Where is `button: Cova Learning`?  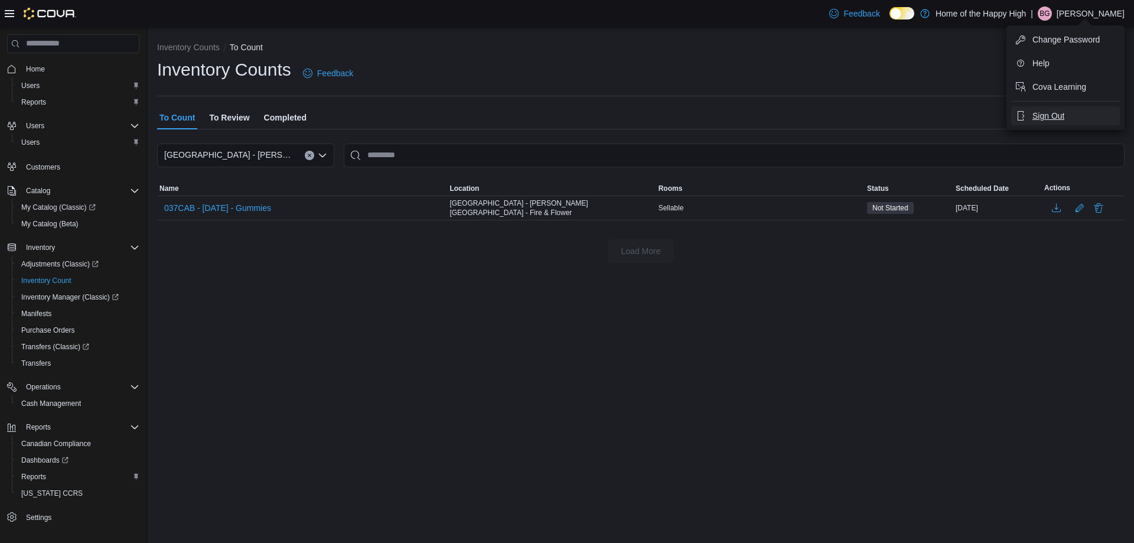 button: Cova Learning is located at coordinates (1066, 87).